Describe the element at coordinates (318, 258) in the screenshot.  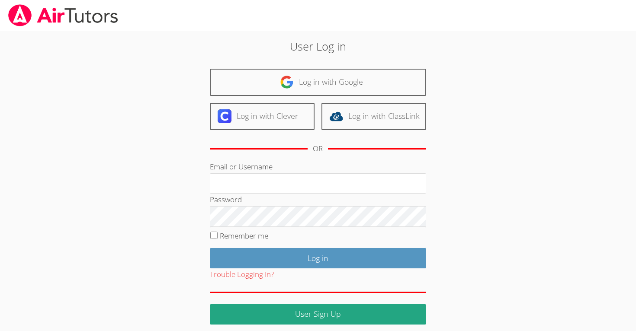
I see `input: Log in` at that location.